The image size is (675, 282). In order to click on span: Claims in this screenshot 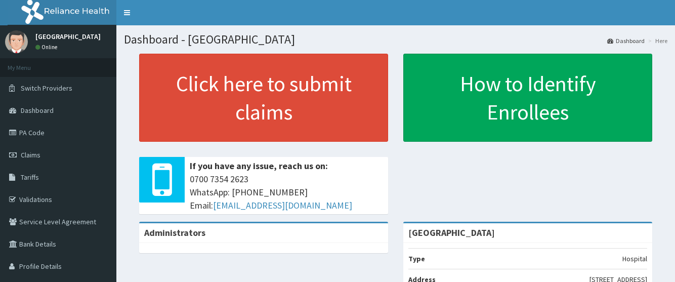, I will do `click(30, 155)`.